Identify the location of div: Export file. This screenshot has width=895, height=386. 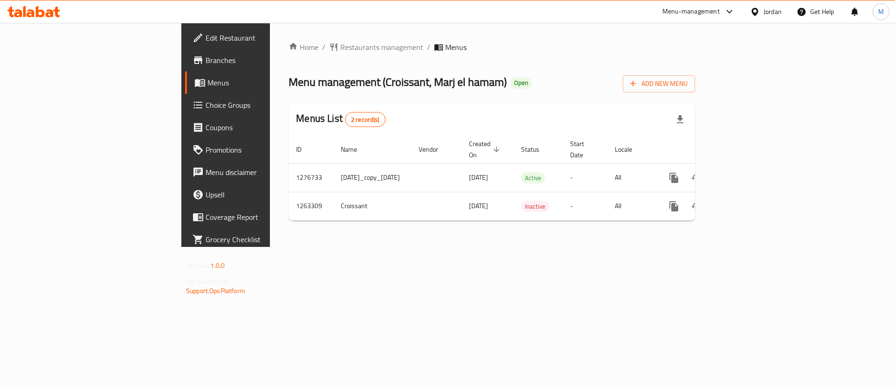
(680, 119).